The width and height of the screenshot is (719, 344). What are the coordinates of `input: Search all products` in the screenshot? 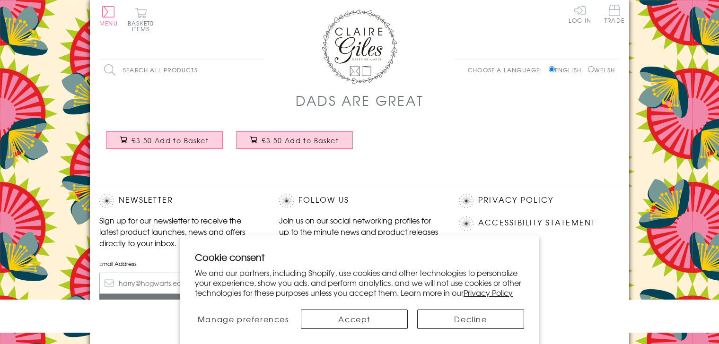 It's located at (182, 70).